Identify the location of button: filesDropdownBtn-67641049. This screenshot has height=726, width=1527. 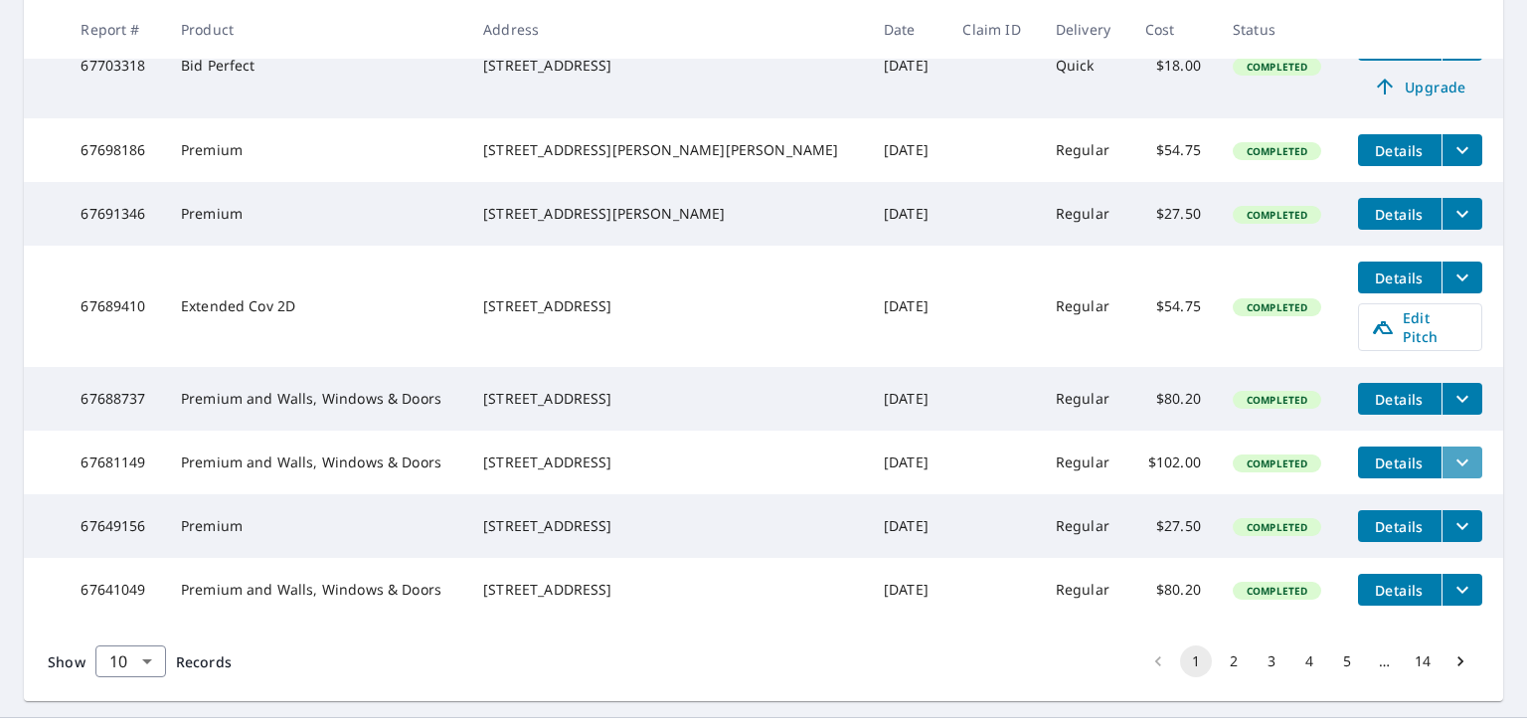
(1461, 590).